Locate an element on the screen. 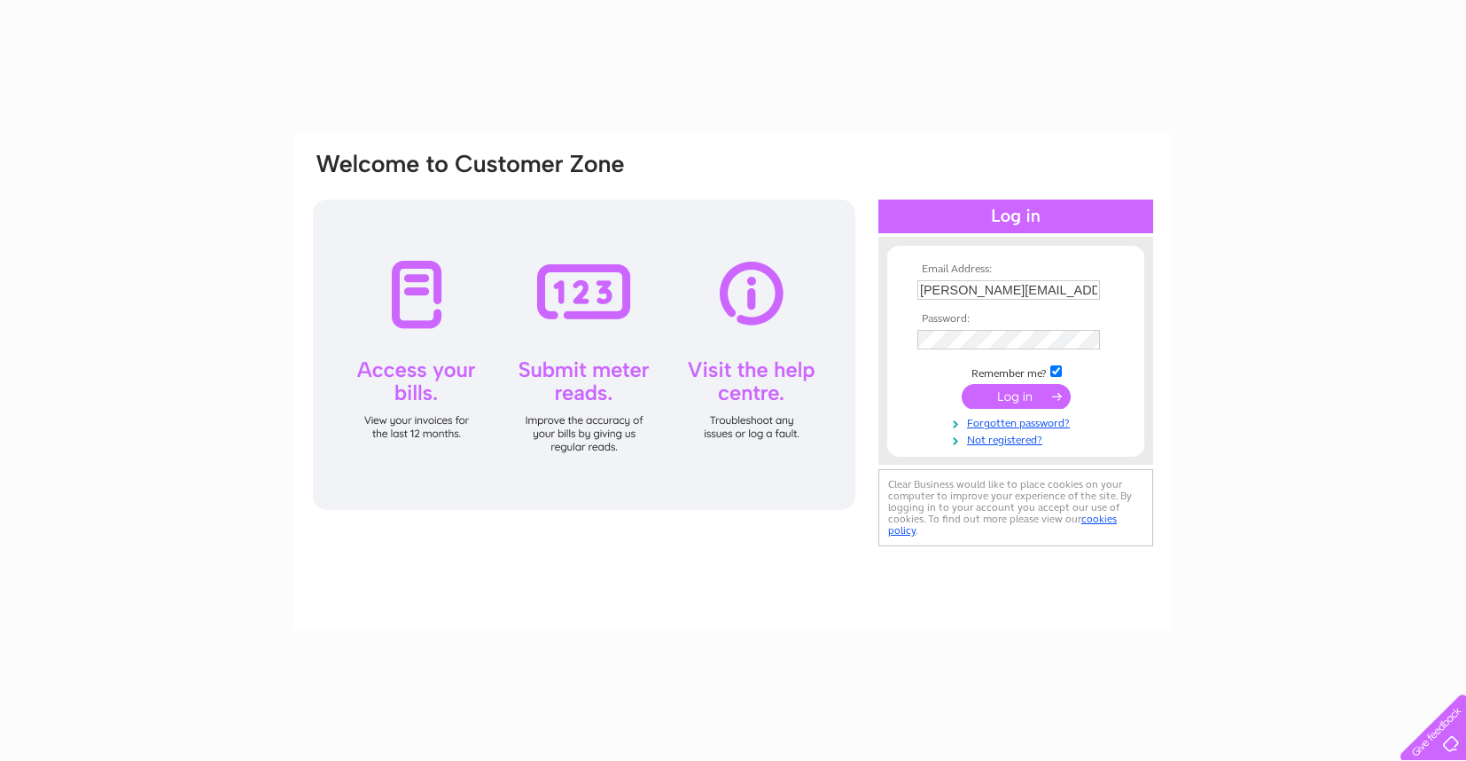  td: Remember me? is located at coordinates (1016, 371).